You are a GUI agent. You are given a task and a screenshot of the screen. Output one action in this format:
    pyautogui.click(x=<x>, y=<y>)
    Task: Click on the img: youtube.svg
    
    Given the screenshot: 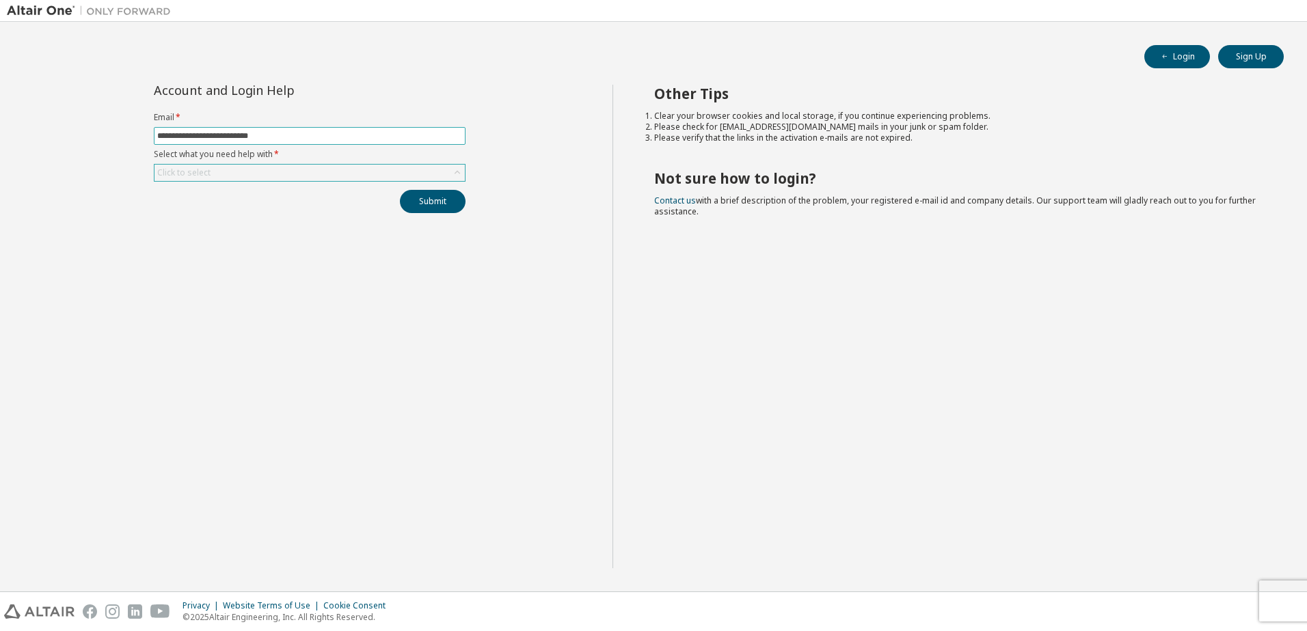 What is the action you would take?
    pyautogui.click(x=160, y=612)
    